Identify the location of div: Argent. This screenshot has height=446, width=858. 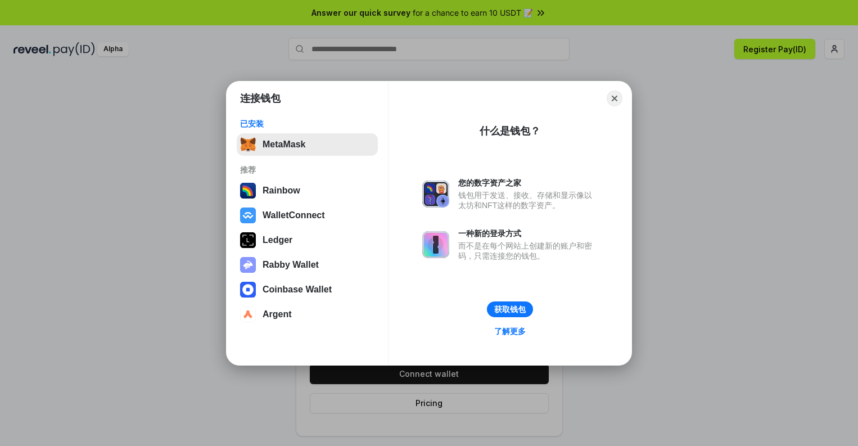
(277, 314).